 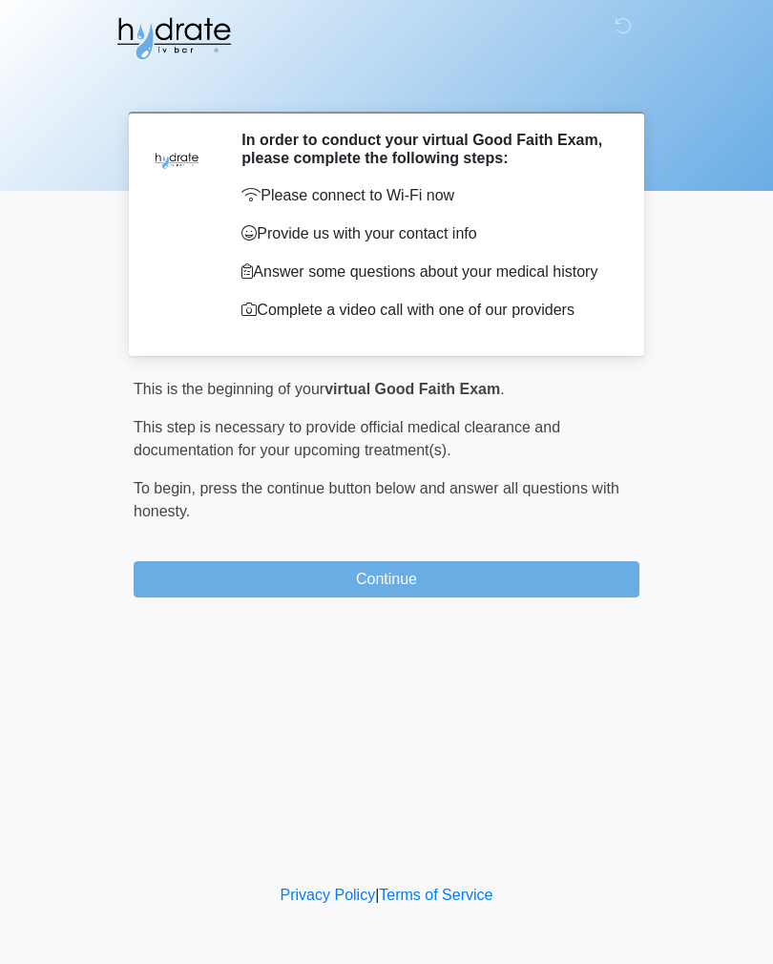 What do you see at coordinates (176, 159) in the screenshot?
I see `img: Agent Avatar` at bounding box center [176, 159].